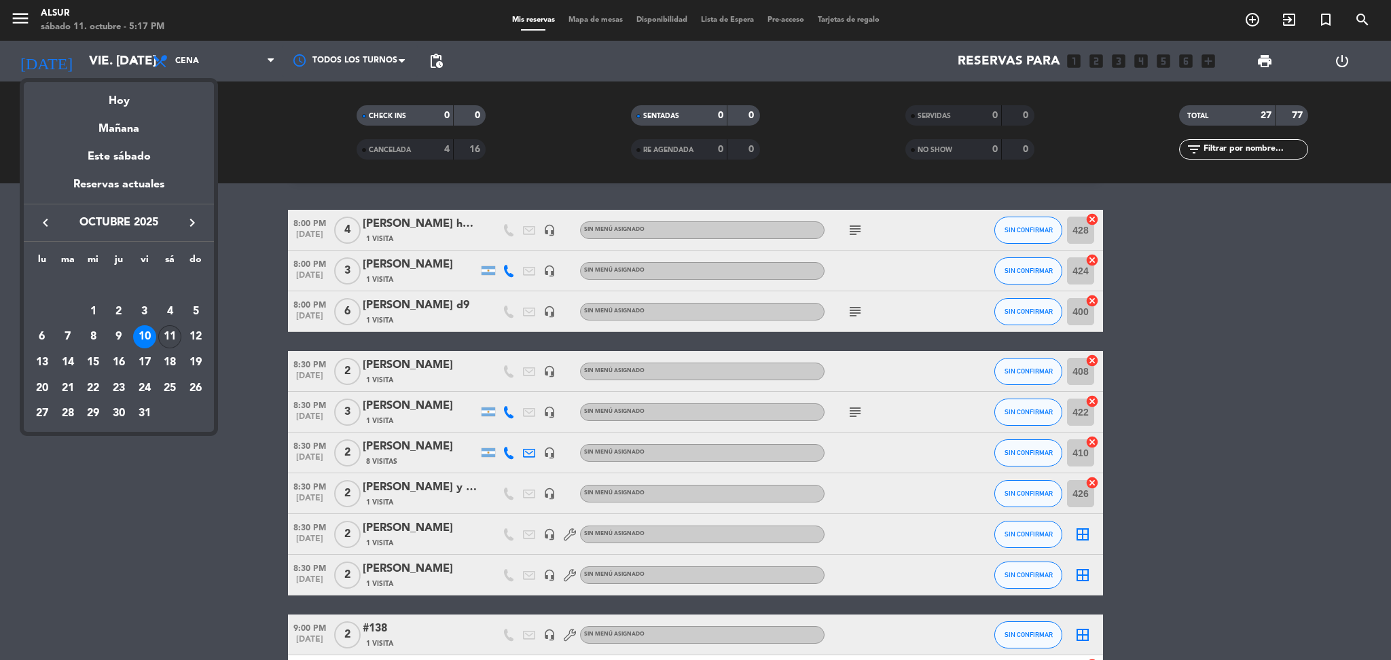  What do you see at coordinates (145, 414) in the screenshot?
I see `div: 31` at bounding box center [145, 414].